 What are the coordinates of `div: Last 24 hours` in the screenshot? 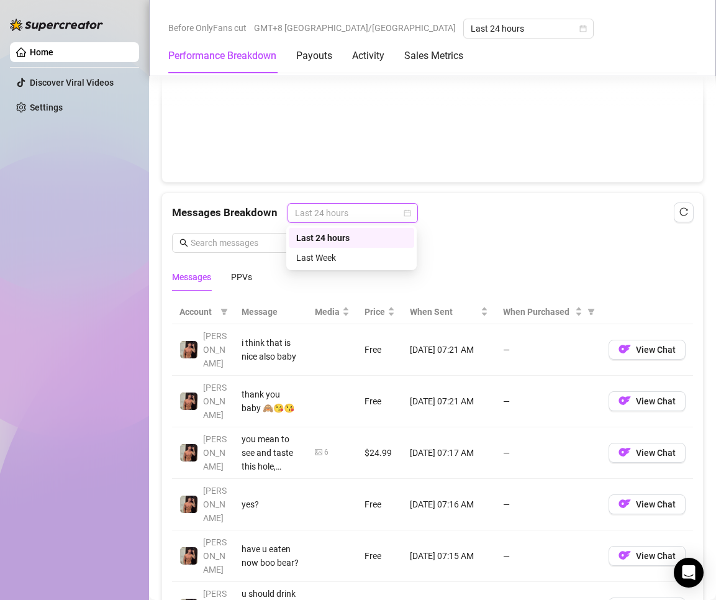 It's located at (351, 238).